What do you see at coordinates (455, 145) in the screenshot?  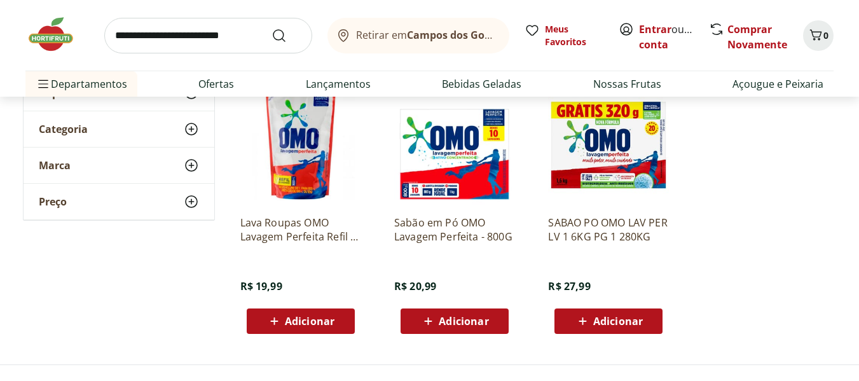 I see `img: Sabão em Pó OMO Lavagem Perfeita - 800G` at bounding box center [455, 145].